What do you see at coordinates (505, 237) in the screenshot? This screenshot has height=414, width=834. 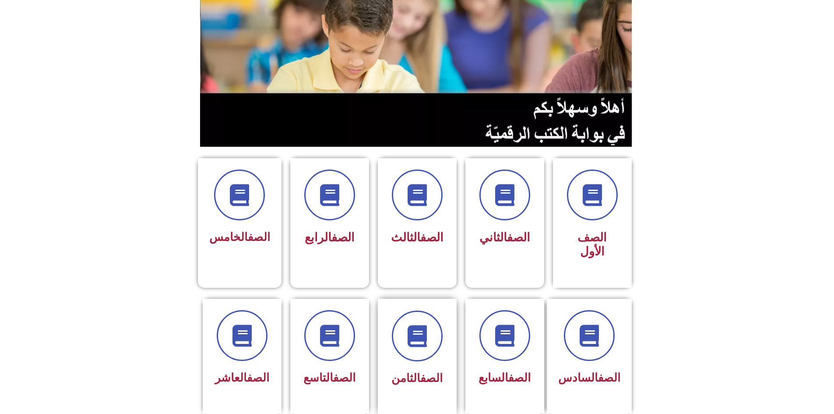 I see `span: الثاني` at bounding box center [505, 237].